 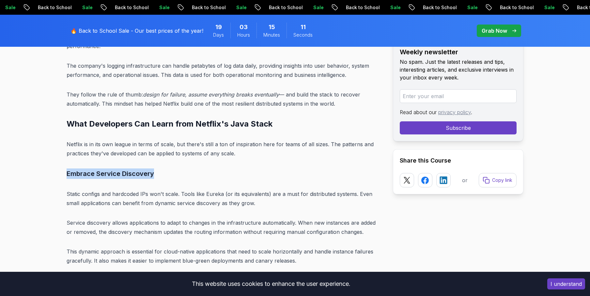 I want to click on button: Subscribe, so click(x=459, y=128).